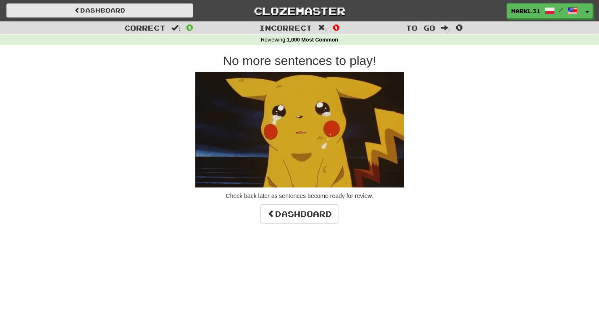 This screenshot has height=320, width=599. What do you see at coordinates (544, 11) in the screenshot?
I see `a: MarkL31 /` at bounding box center [544, 11].